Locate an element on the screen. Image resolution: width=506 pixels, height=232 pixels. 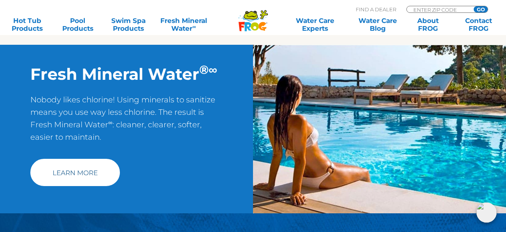
a: Learn More is located at coordinates (75, 173).